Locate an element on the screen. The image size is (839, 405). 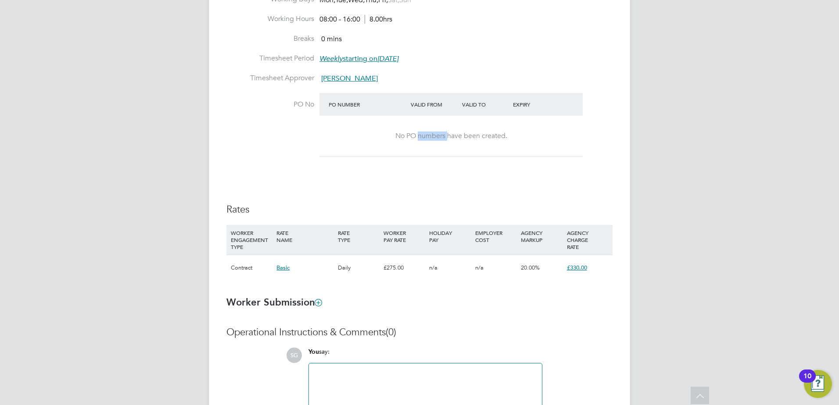
span: (0) is located at coordinates (391, 332).